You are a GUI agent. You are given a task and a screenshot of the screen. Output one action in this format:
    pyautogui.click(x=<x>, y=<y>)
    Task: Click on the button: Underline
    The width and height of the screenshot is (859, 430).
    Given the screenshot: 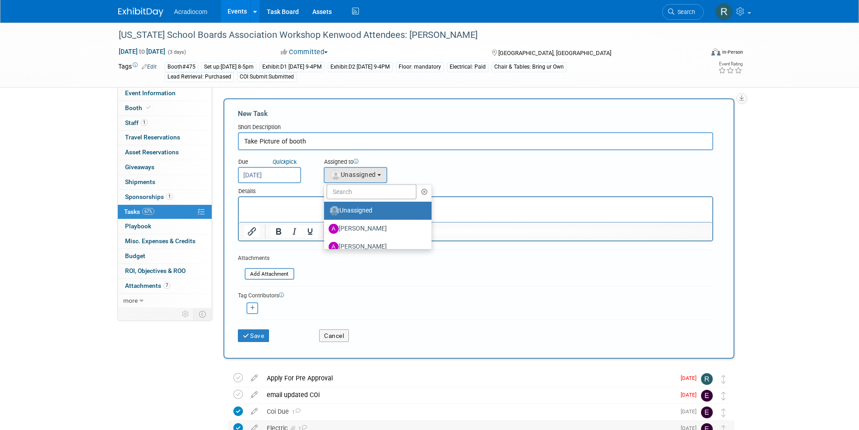 What is the action you would take?
    pyautogui.click(x=310, y=232)
    